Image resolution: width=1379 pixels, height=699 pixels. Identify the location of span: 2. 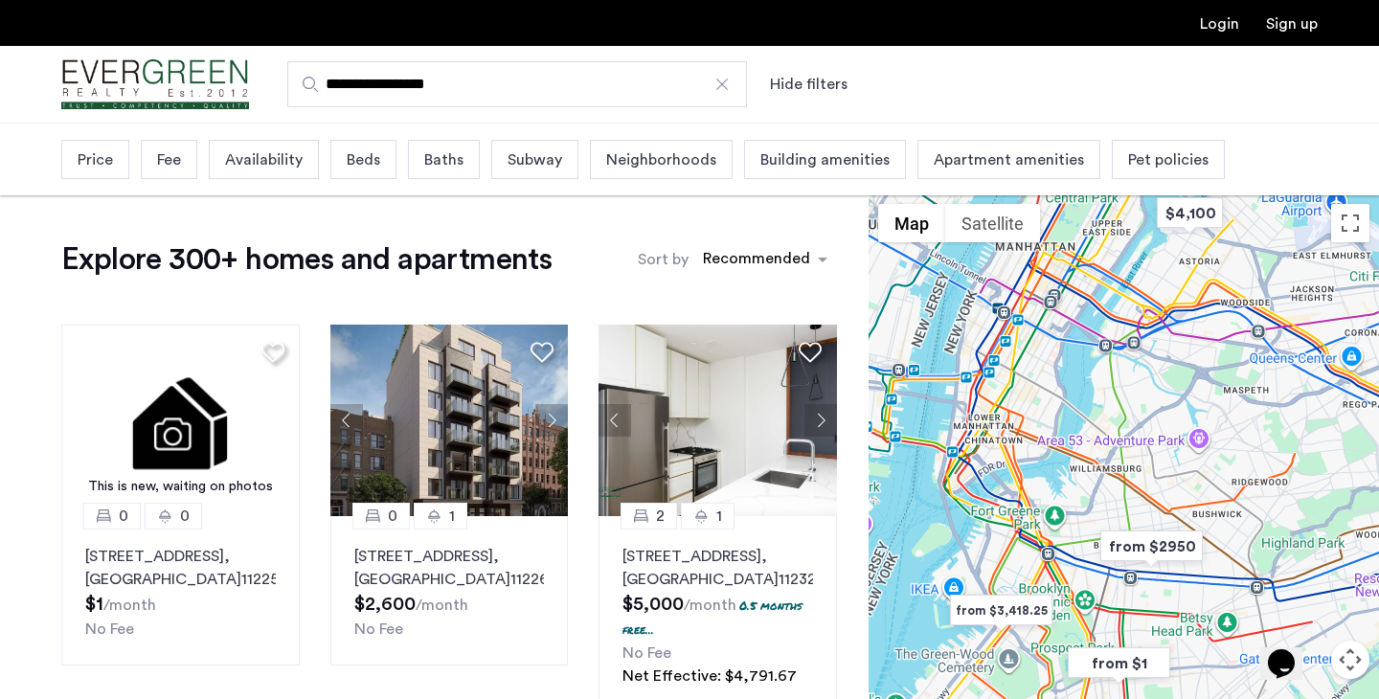
(660, 516).